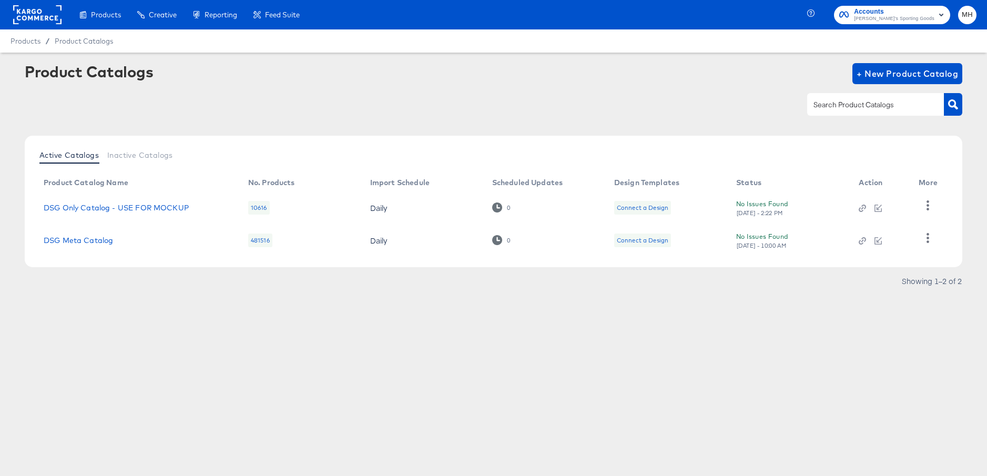 The image size is (987, 476). I want to click on span: + New Product Catalog, so click(907, 74).